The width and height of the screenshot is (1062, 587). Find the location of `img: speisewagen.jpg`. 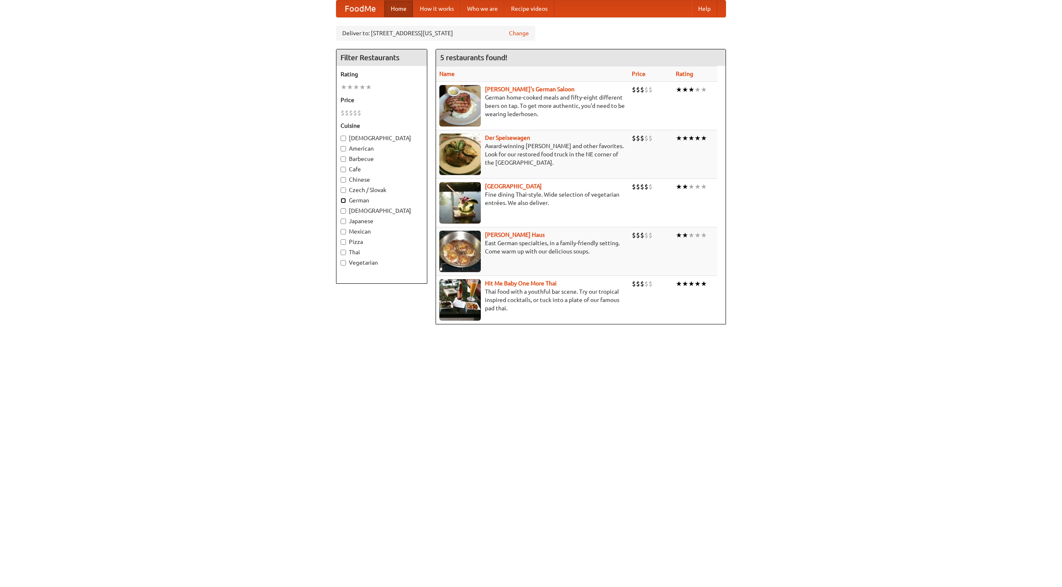

img: speisewagen.jpg is located at coordinates (460, 154).